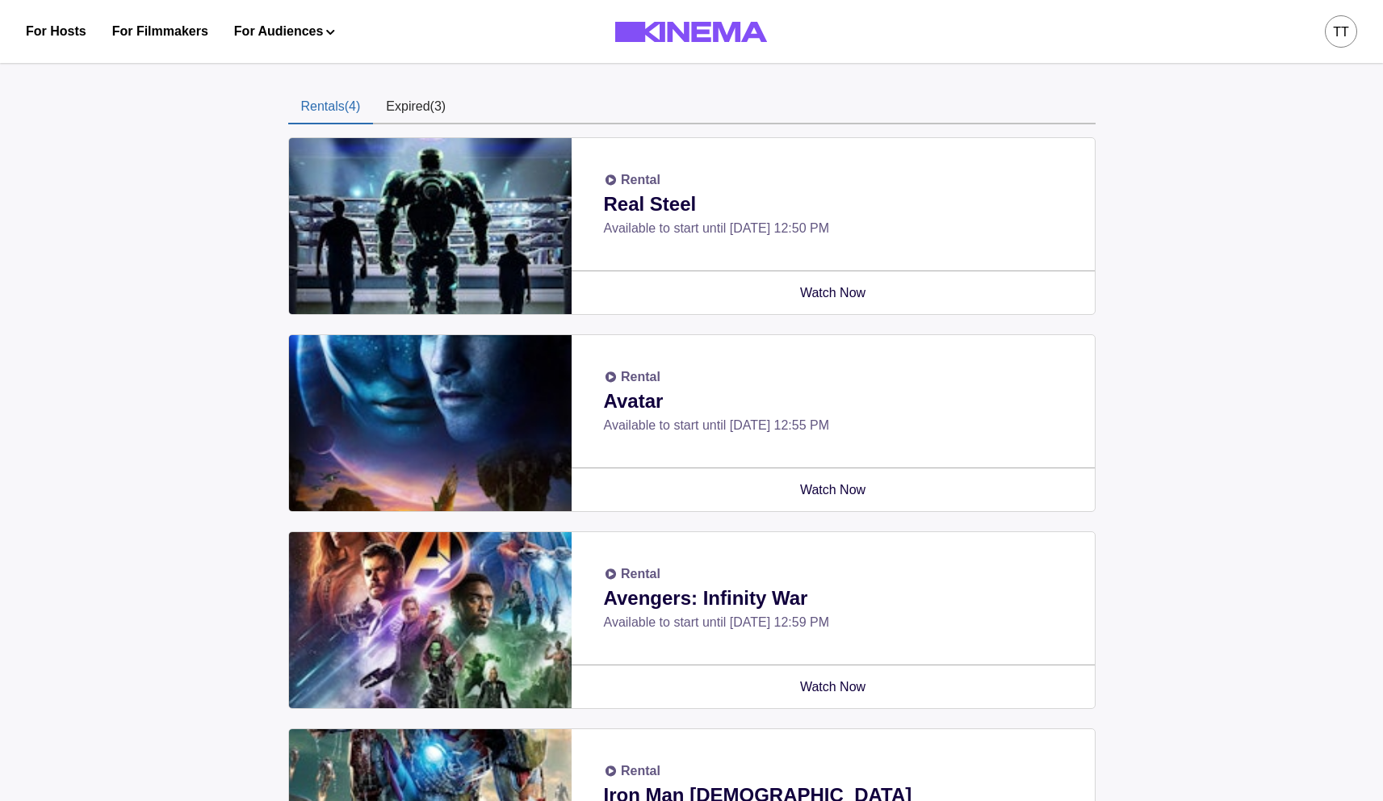 This screenshot has height=801, width=1383. What do you see at coordinates (833, 204) in the screenshot?
I see `p: Real Steel` at bounding box center [833, 204].